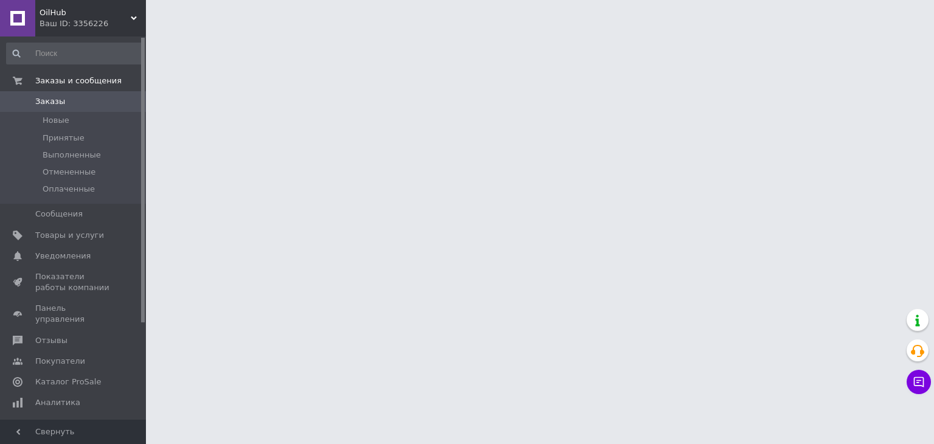  I want to click on span: Сообщения, so click(59, 214).